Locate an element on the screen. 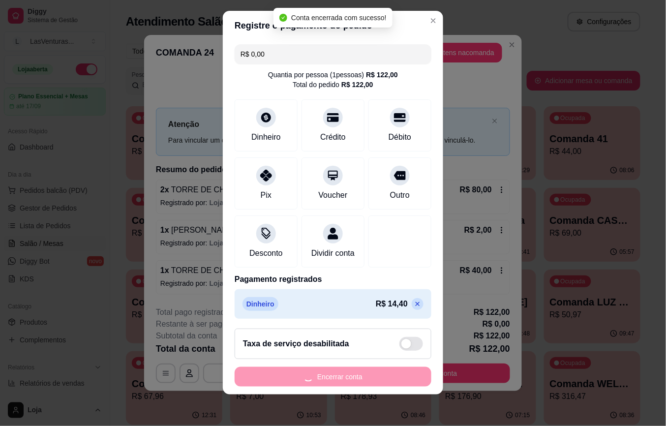 The width and height of the screenshot is (666, 426). p: Pagamento registrados is located at coordinates (333, 279).